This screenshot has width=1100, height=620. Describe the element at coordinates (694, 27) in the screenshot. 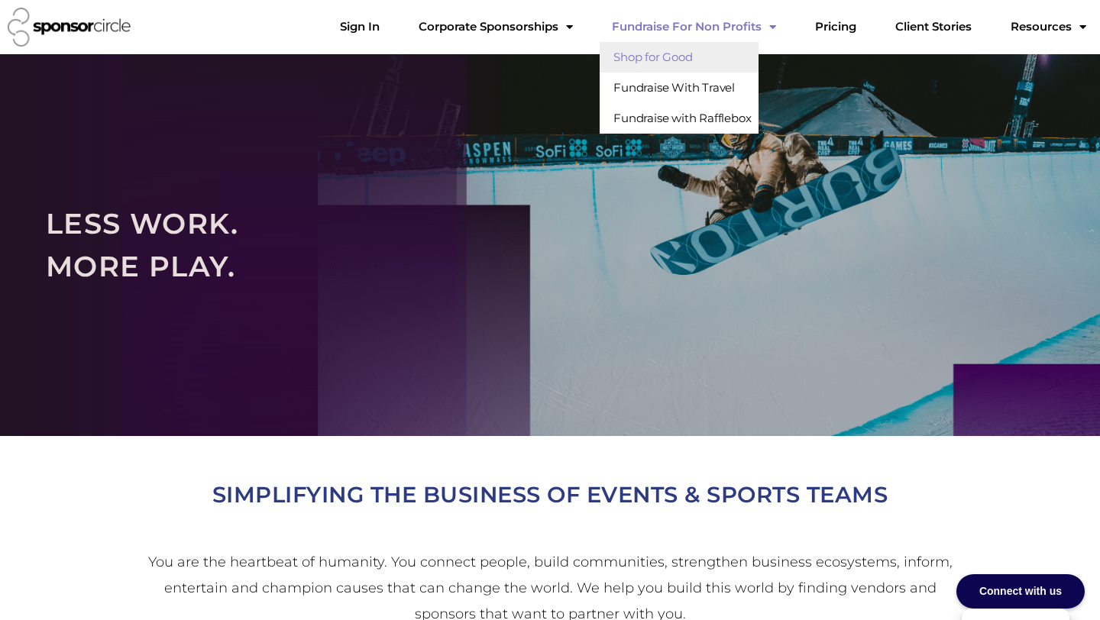

I see `a: Fundraise For Non ProfitsMenu Toggle` at that location.